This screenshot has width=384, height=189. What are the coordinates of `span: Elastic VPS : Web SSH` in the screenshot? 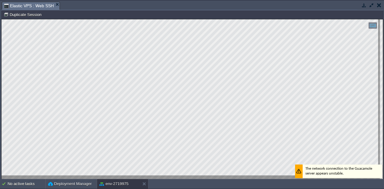 It's located at (29, 6).